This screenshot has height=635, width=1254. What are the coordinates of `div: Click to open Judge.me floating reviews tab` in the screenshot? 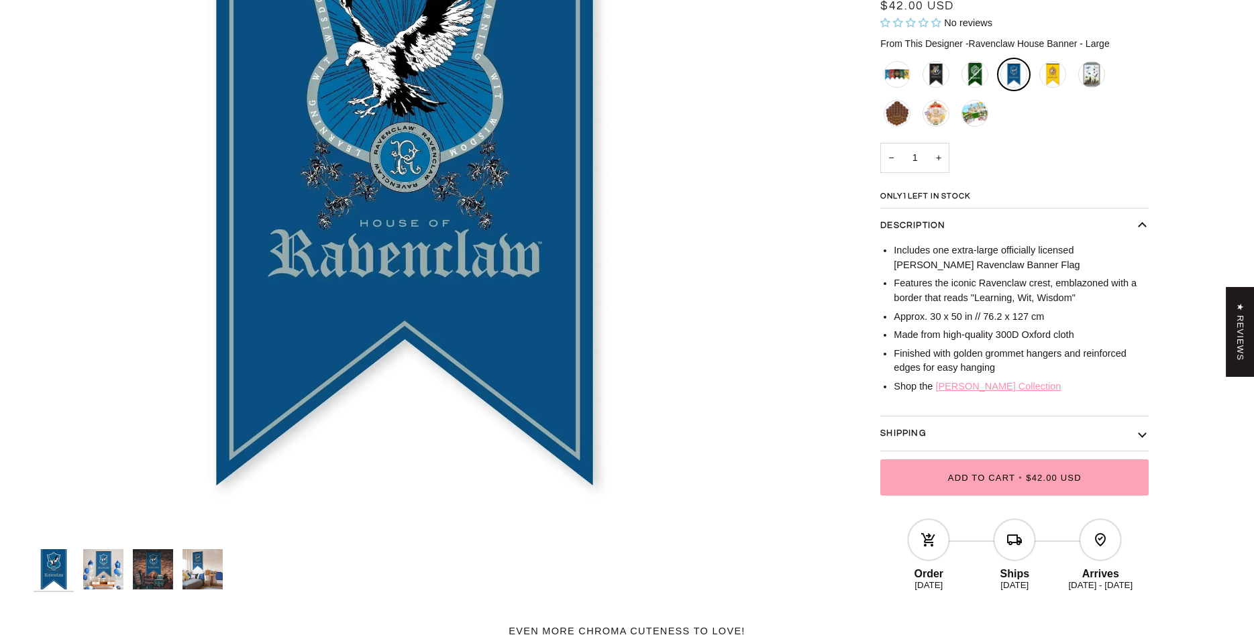 It's located at (1240, 332).